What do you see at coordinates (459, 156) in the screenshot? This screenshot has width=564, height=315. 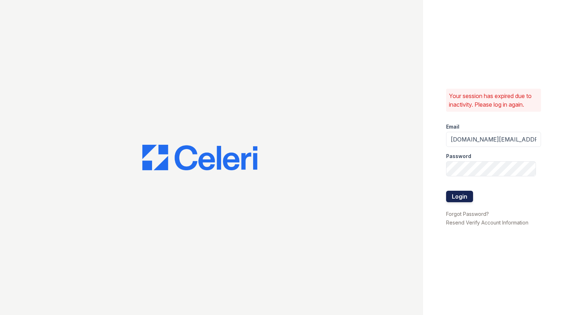 I see `label: Password` at bounding box center [459, 156].